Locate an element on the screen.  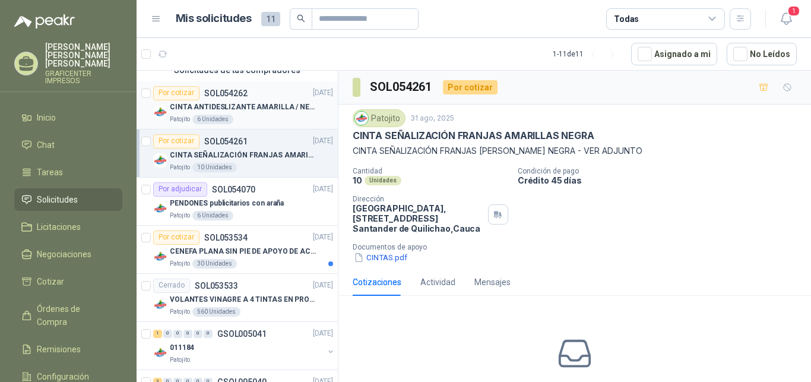
span: Licitaciones is located at coordinates (59, 227).